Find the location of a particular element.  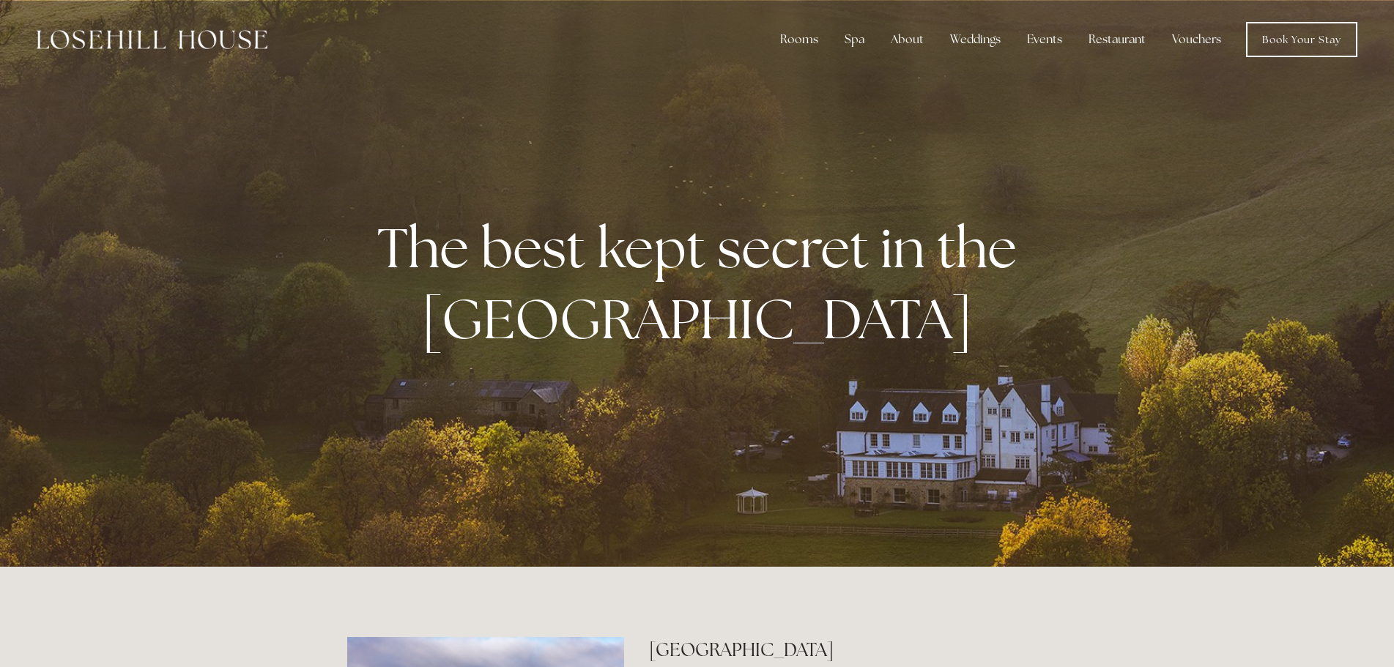

a: Vouchers is located at coordinates (1196, 40).